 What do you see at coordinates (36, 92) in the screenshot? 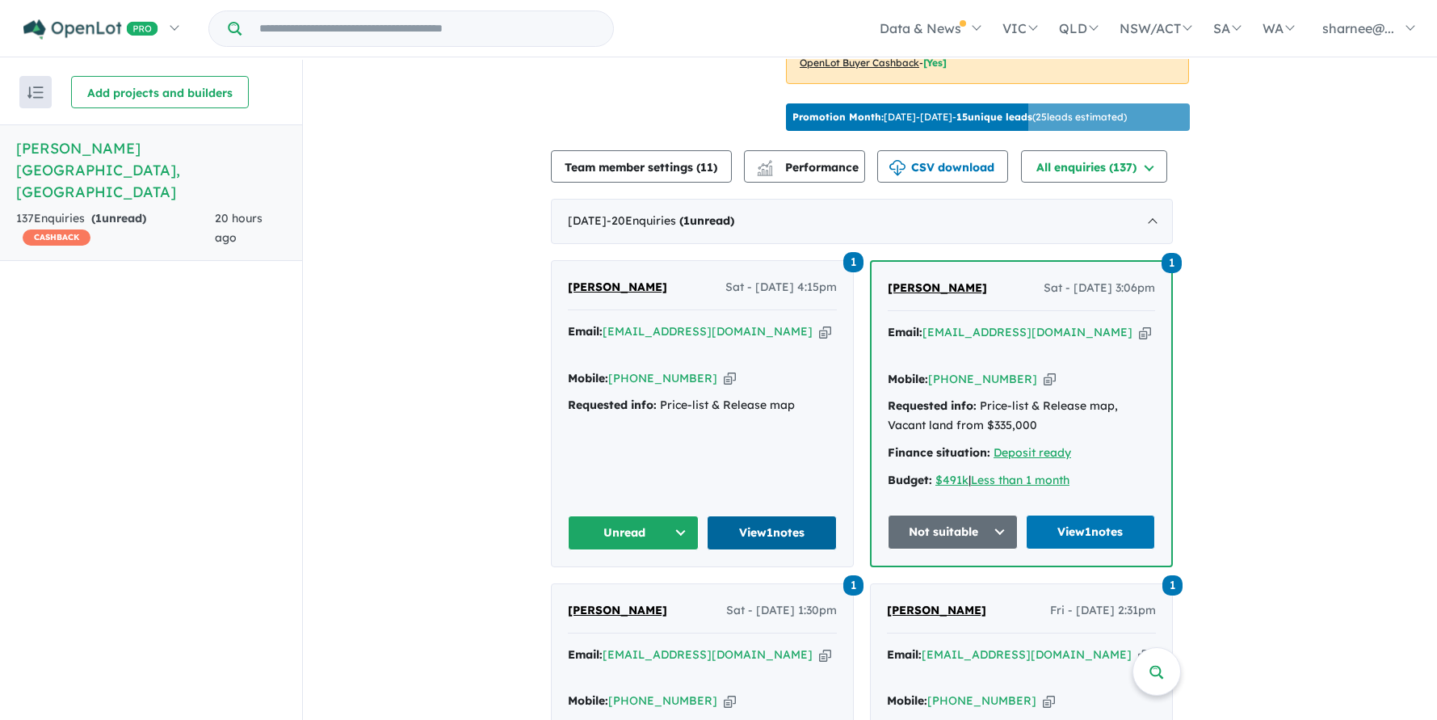
I see `img: sort.svg` at bounding box center [36, 92].